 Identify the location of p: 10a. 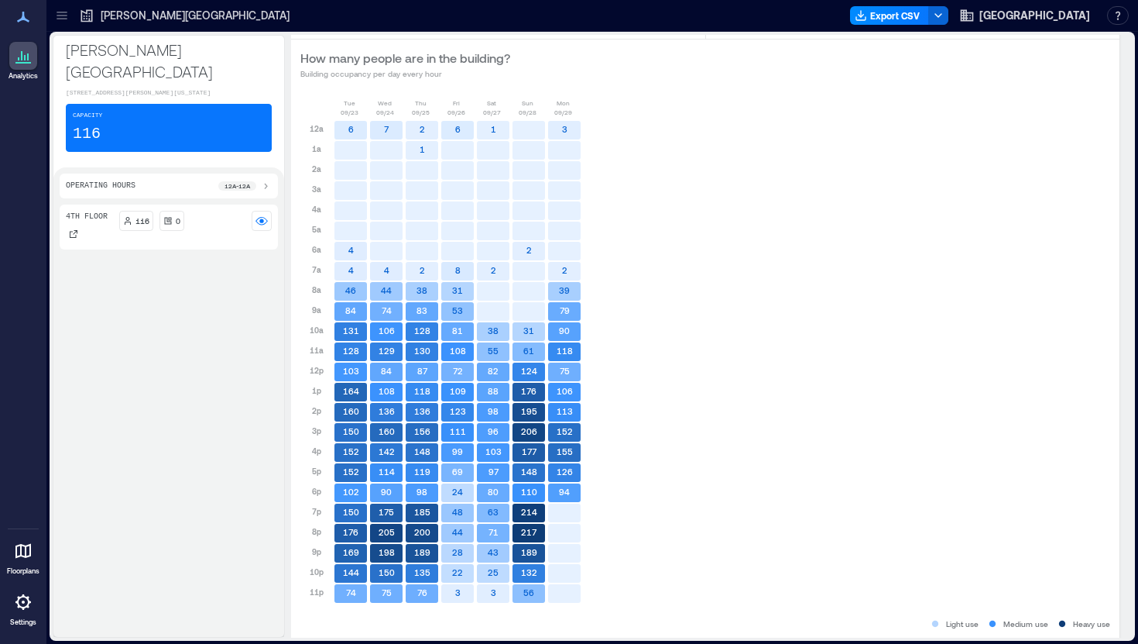
(317, 330).